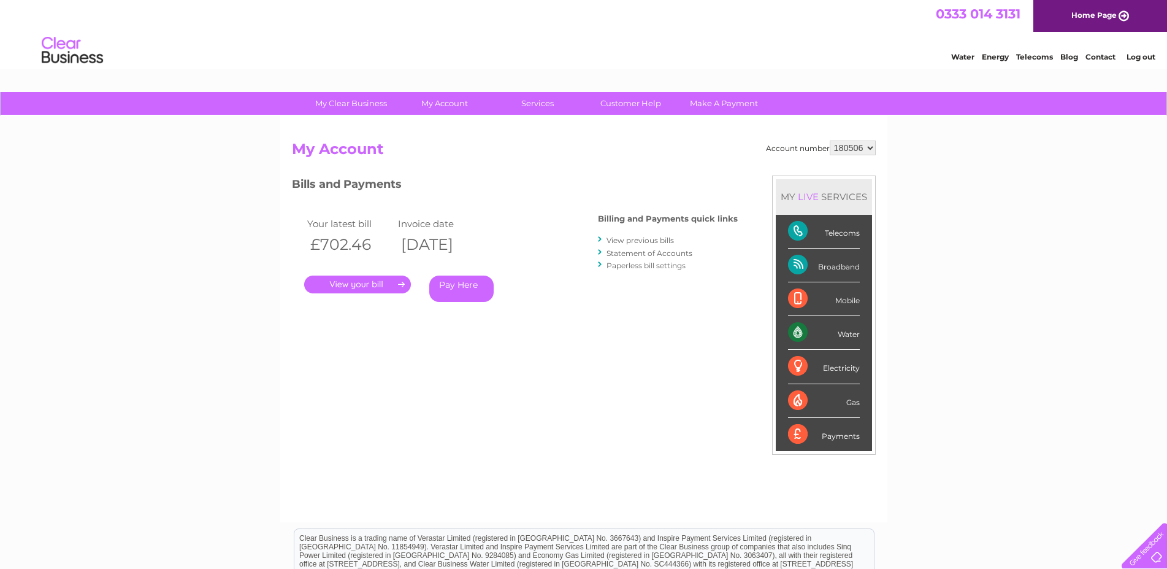 The width and height of the screenshot is (1167, 569). I want to click on span: 0333 014 3131, so click(978, 13).